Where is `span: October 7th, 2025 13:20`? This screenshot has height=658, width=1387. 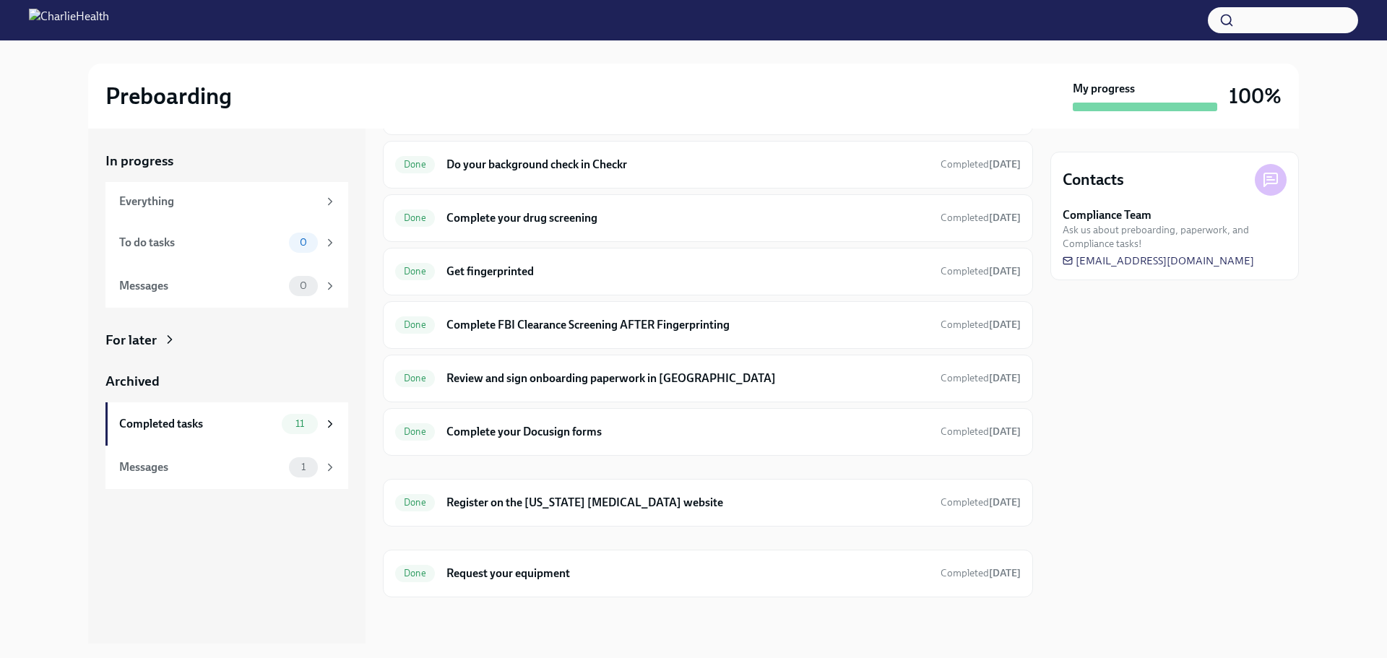
span: October 7th, 2025 13:20 is located at coordinates (980, 502).